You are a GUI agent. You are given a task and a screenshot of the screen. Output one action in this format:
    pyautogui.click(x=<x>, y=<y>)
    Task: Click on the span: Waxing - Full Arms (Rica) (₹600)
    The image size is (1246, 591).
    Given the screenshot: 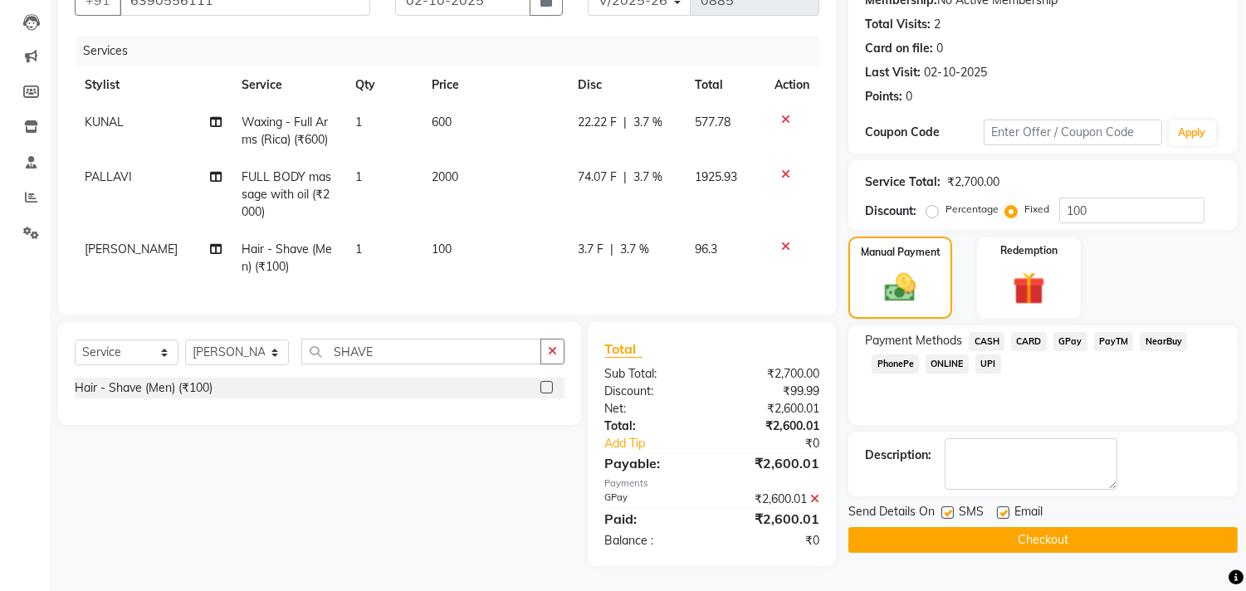 What is the action you would take?
    pyautogui.click(x=285, y=130)
    